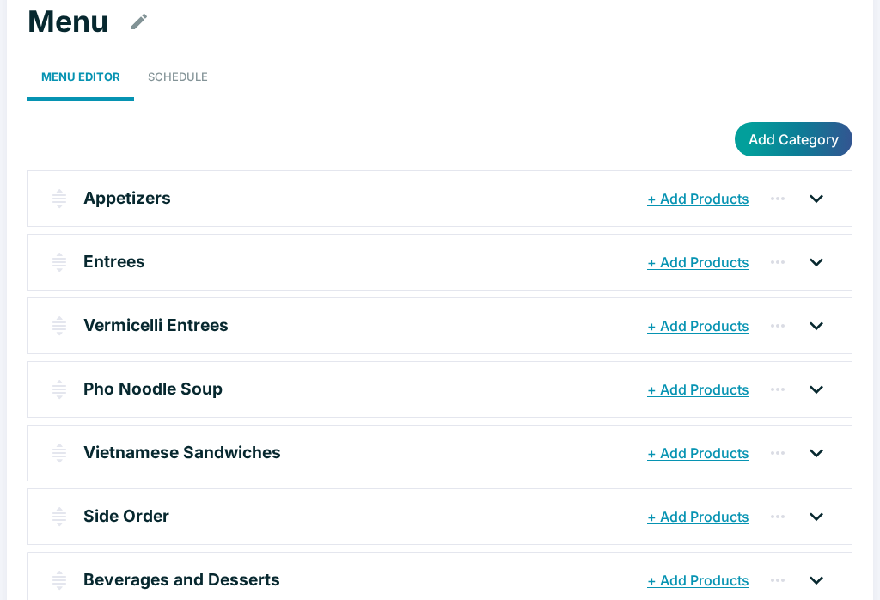 Image resolution: width=880 pixels, height=600 pixels. I want to click on div: Side Order+ Add Products, so click(440, 517).